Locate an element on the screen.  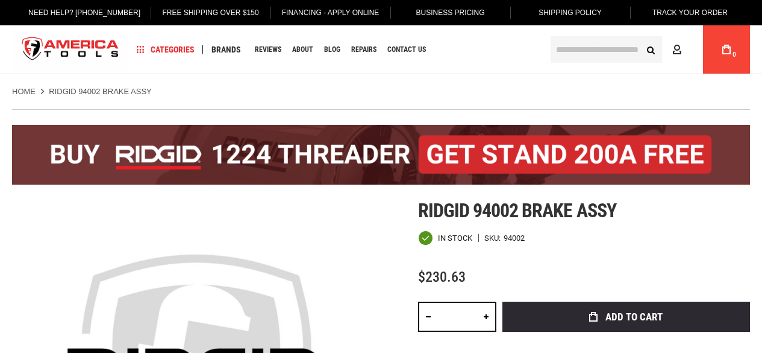
a: Reviews is located at coordinates (268, 49).